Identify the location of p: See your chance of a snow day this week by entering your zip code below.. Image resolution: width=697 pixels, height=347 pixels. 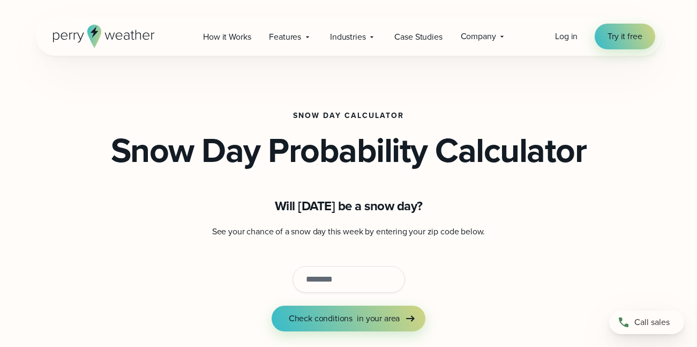
(349, 232).